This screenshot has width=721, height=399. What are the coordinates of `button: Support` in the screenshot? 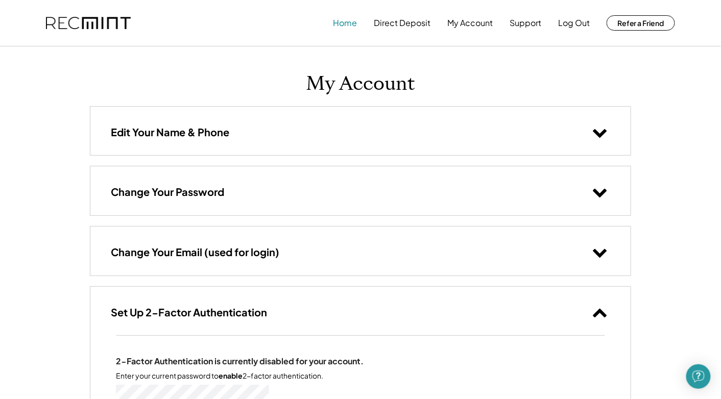 It's located at (525, 23).